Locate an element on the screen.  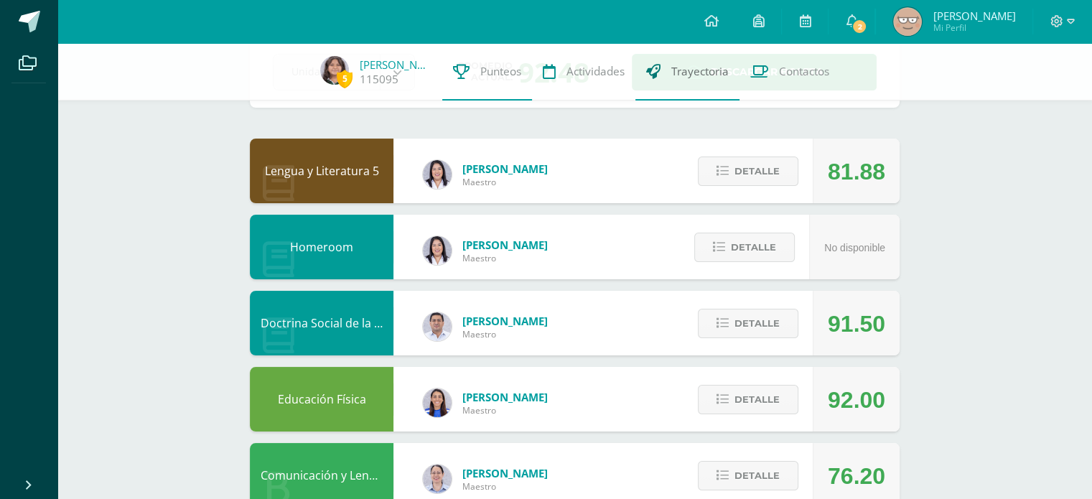
img: 45a182ade8988a88df802d221fe80c70.png is located at coordinates (908, 22).